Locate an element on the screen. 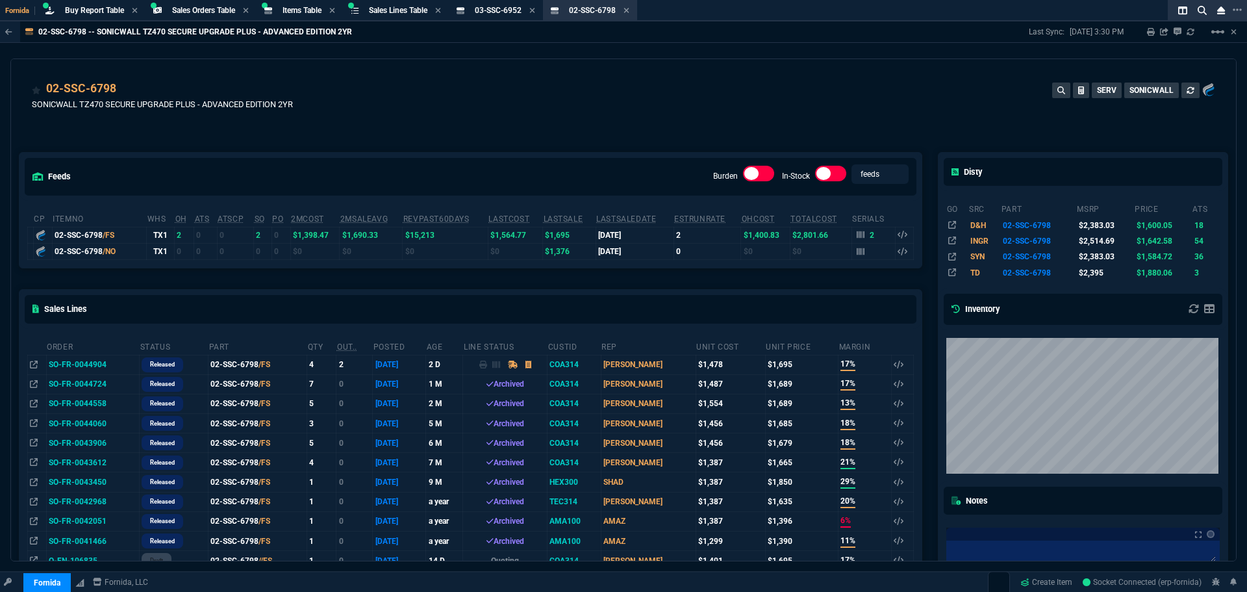 The width and height of the screenshot is (1247, 592). td: $2,383.03 is located at coordinates (1105, 257).